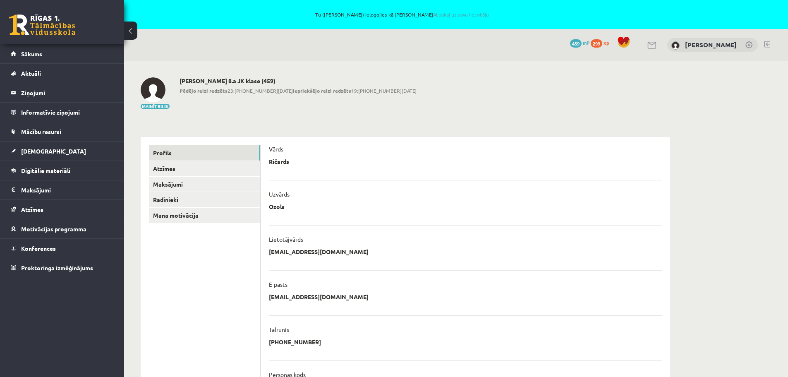  What do you see at coordinates (606, 43) in the screenshot?
I see `span: xp` at bounding box center [606, 43].